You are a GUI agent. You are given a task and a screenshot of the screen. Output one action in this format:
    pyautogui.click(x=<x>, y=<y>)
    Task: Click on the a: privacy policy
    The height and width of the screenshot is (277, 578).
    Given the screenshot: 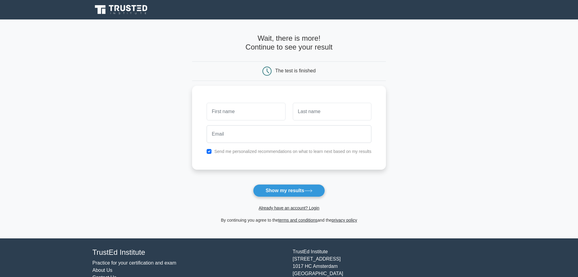 What is the action you would take?
    pyautogui.click(x=345, y=220)
    